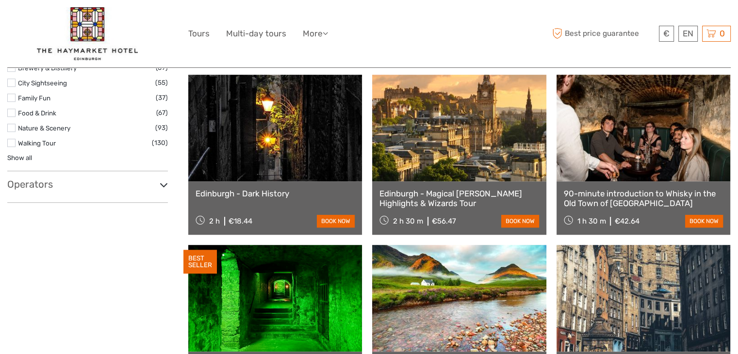 Image resolution: width=738 pixels, height=354 pixels. Describe the element at coordinates (215, 221) in the screenshot. I see `span: 2 h` at that location.